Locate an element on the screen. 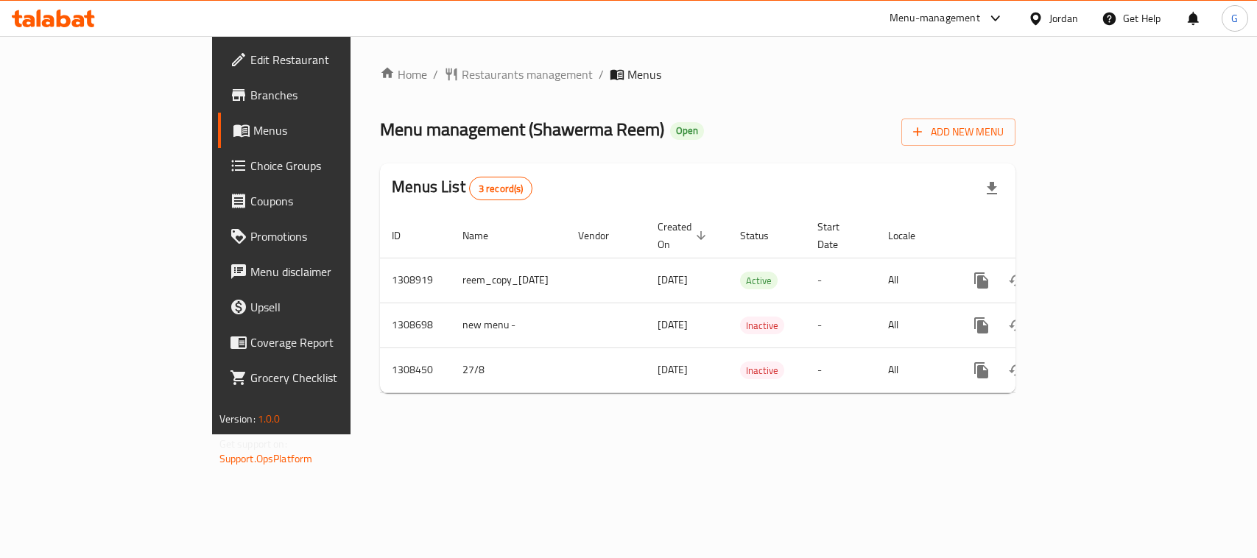  span: Coupons is located at coordinates (330, 201).